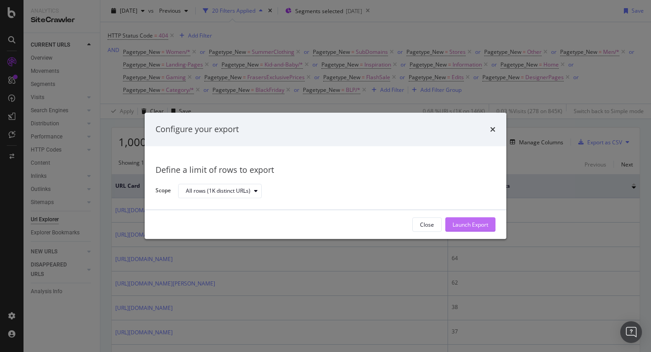  Describe the element at coordinates (427, 225) in the screenshot. I see `button: Close` at that location.